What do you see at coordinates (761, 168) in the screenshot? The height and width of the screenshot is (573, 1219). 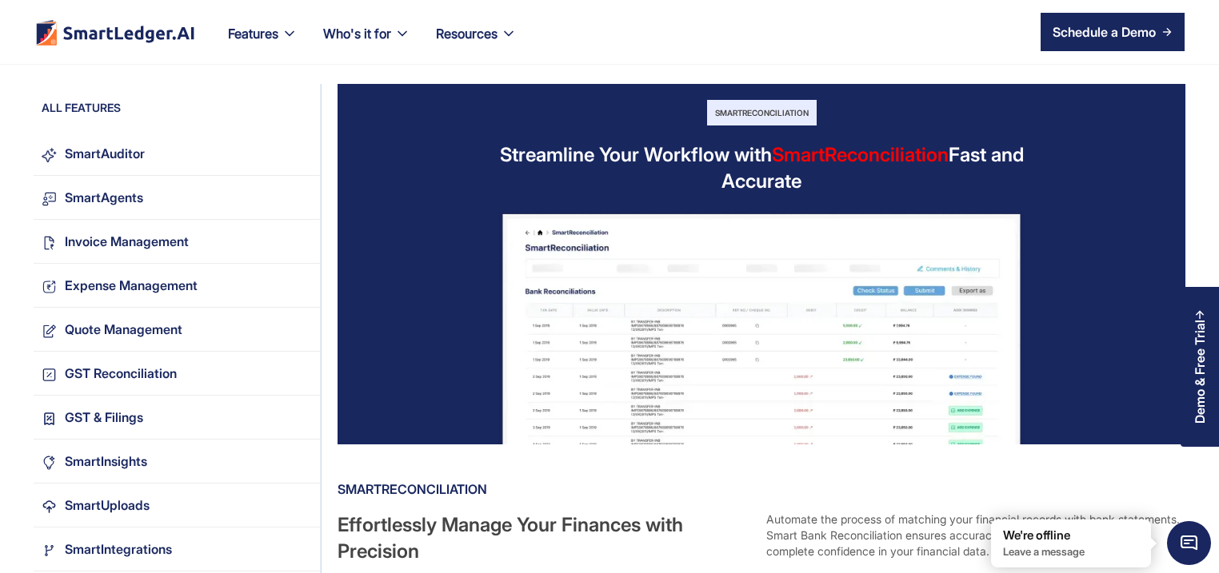 I see `div: Streamline Your Workflow with Fast and Accurate` at bounding box center [761, 168].